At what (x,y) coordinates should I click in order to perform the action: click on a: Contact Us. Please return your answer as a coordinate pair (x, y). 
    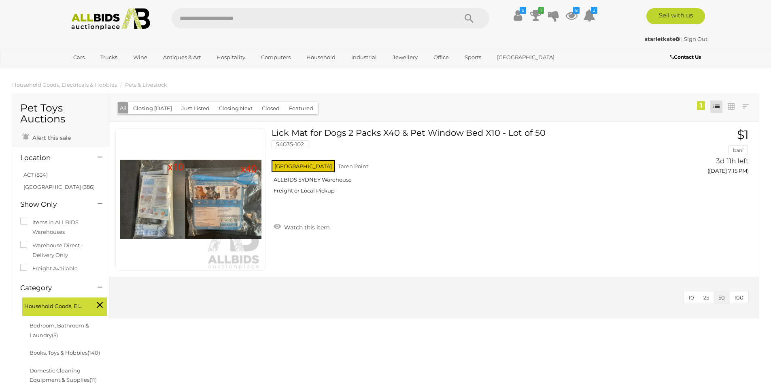
    Looking at the image, I should click on (686, 57).